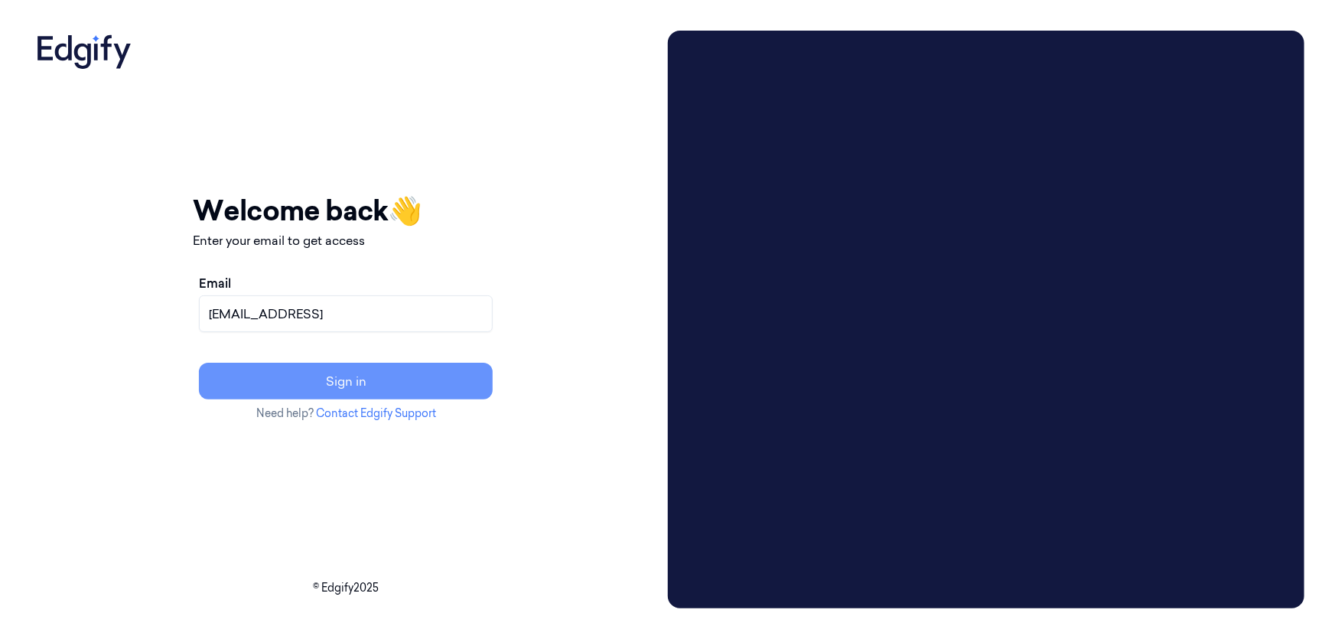  Describe the element at coordinates (376, 413) in the screenshot. I see `a: Contact Edgify Support` at that location.